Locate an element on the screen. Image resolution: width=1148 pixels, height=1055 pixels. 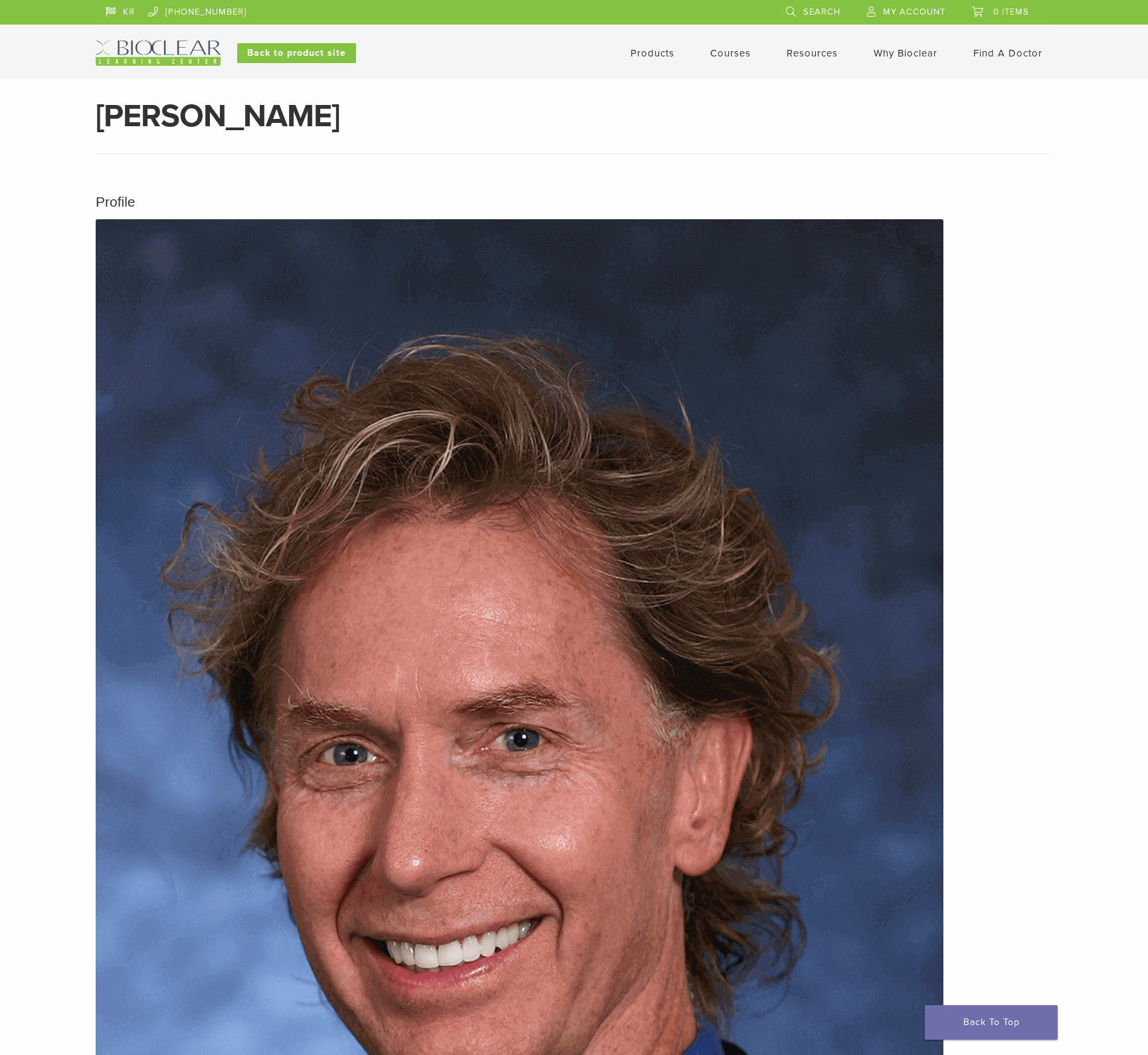
a: Resources is located at coordinates (812, 53).